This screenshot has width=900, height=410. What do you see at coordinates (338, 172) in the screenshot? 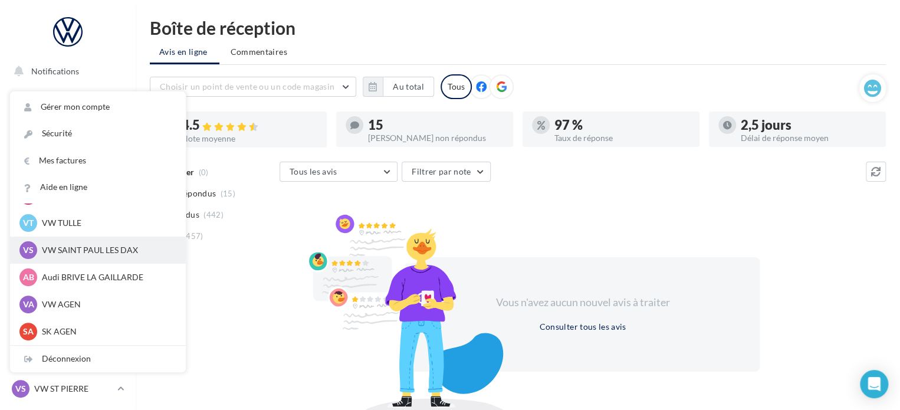
I see `button: Tous les avis` at bounding box center [338, 172].